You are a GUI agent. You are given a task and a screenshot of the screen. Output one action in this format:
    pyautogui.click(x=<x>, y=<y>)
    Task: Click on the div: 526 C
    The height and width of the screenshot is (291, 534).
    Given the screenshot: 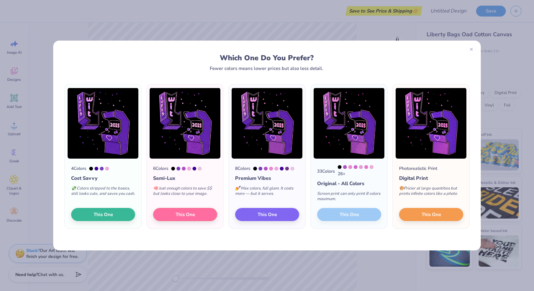 What is the action you would take?
    pyautogui.click(x=287, y=169)
    